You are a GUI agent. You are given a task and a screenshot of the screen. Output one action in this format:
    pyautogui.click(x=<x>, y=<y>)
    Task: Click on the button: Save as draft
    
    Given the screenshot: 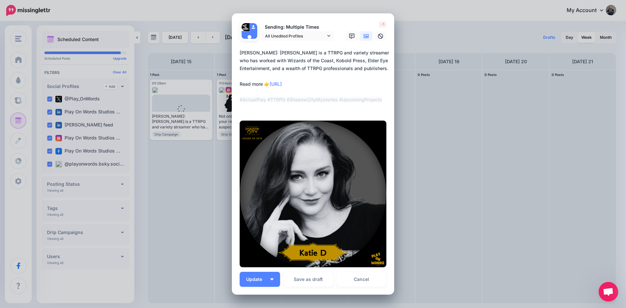 What is the action you would take?
    pyautogui.click(x=308, y=279)
    